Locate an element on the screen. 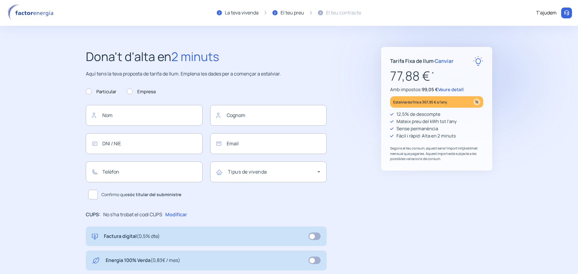  img: rate-E.svg is located at coordinates (478, 61).